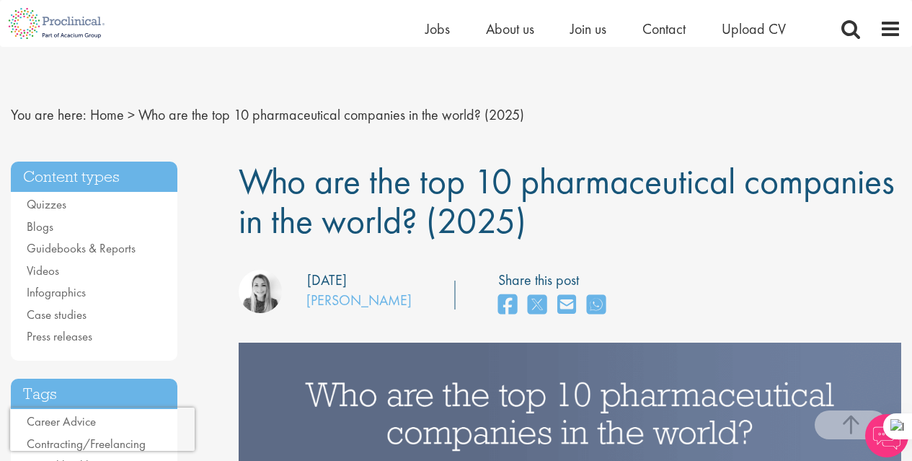 The image size is (912, 461). Describe the element at coordinates (94, 394) in the screenshot. I see `h3: Tags` at that location.